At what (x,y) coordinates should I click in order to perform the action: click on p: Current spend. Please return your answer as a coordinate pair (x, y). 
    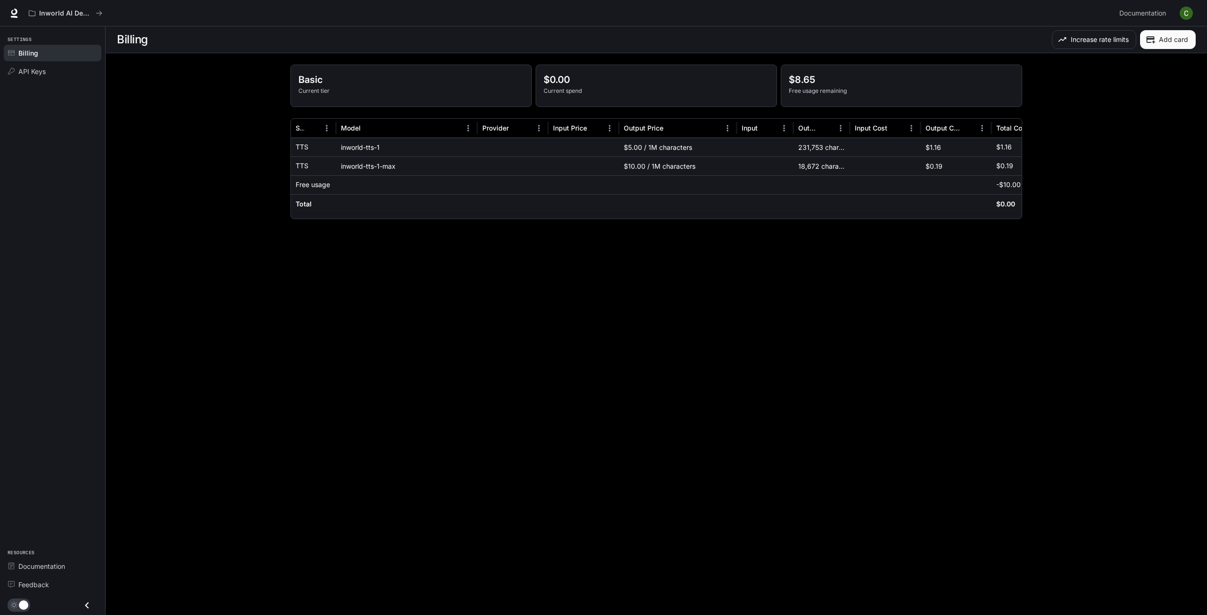
    Looking at the image, I should click on (656, 91).